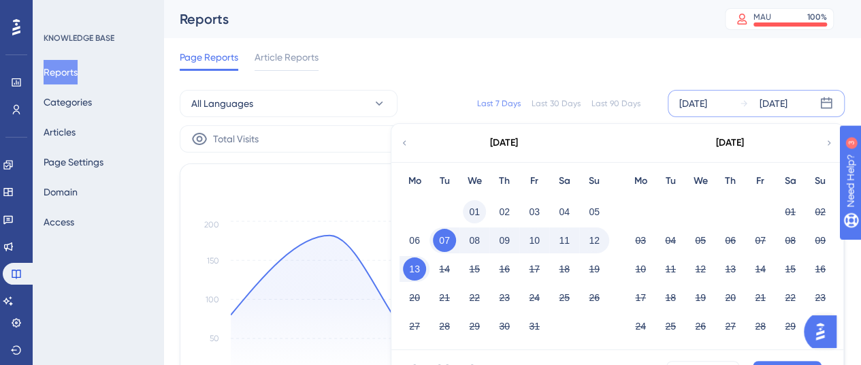 The height and width of the screenshot is (365, 861). Describe the element at coordinates (222, 103) in the screenshot. I see `span: All Languages` at that location.